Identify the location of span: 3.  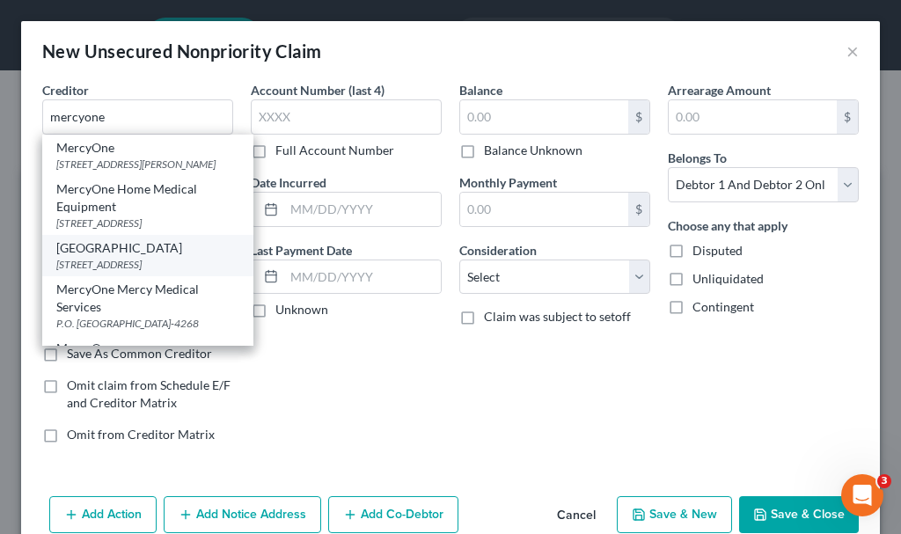
(884, 481).